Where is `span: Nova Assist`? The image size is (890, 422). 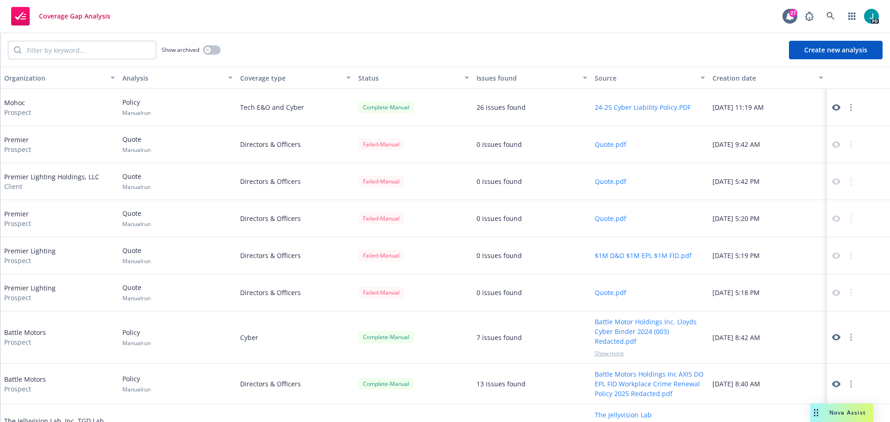 span: Nova Assist is located at coordinates (847, 412).